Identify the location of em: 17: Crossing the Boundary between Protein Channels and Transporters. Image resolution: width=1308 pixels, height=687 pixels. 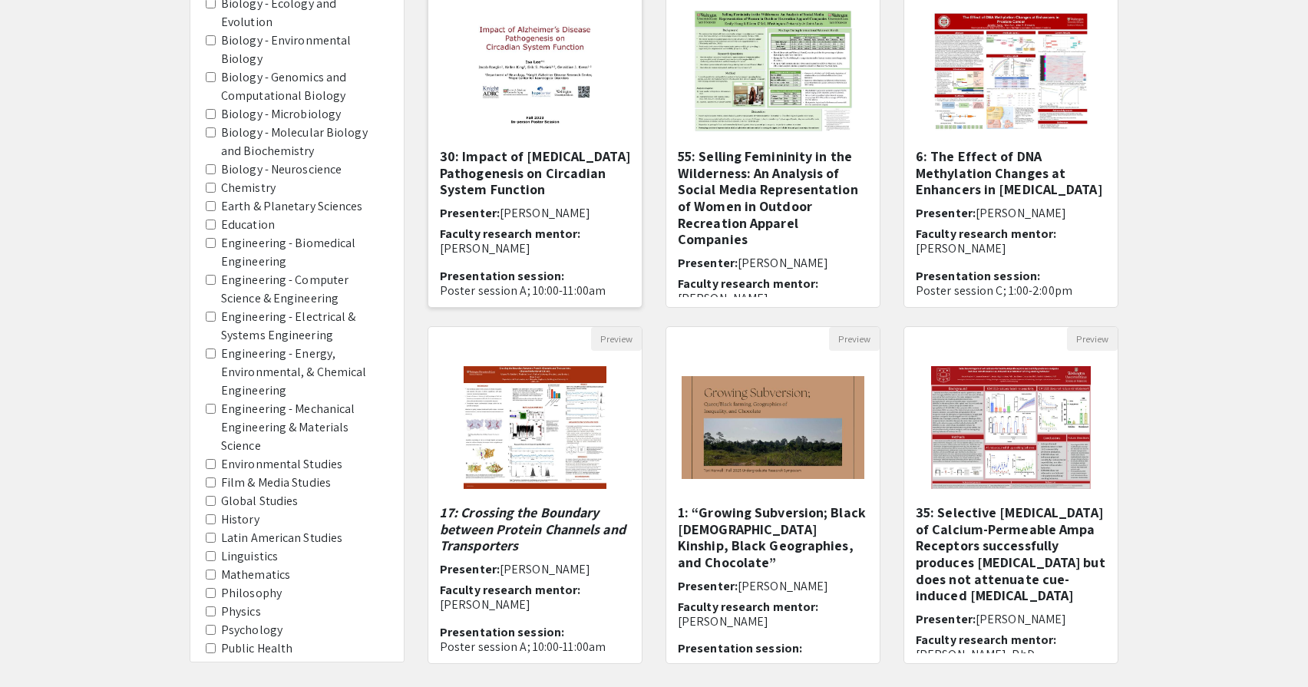
(533, 529).